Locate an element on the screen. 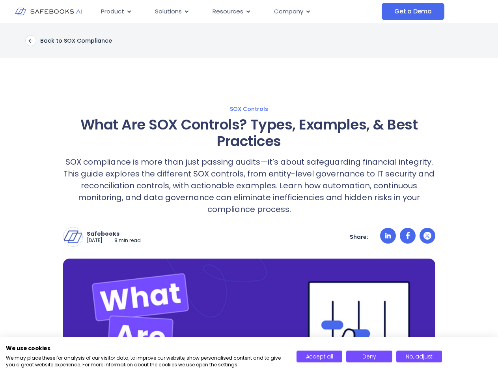  p: SOX compliance is more than just passing audits—it’s about safeguarding financial integrity. This... is located at coordinates (249, 185).